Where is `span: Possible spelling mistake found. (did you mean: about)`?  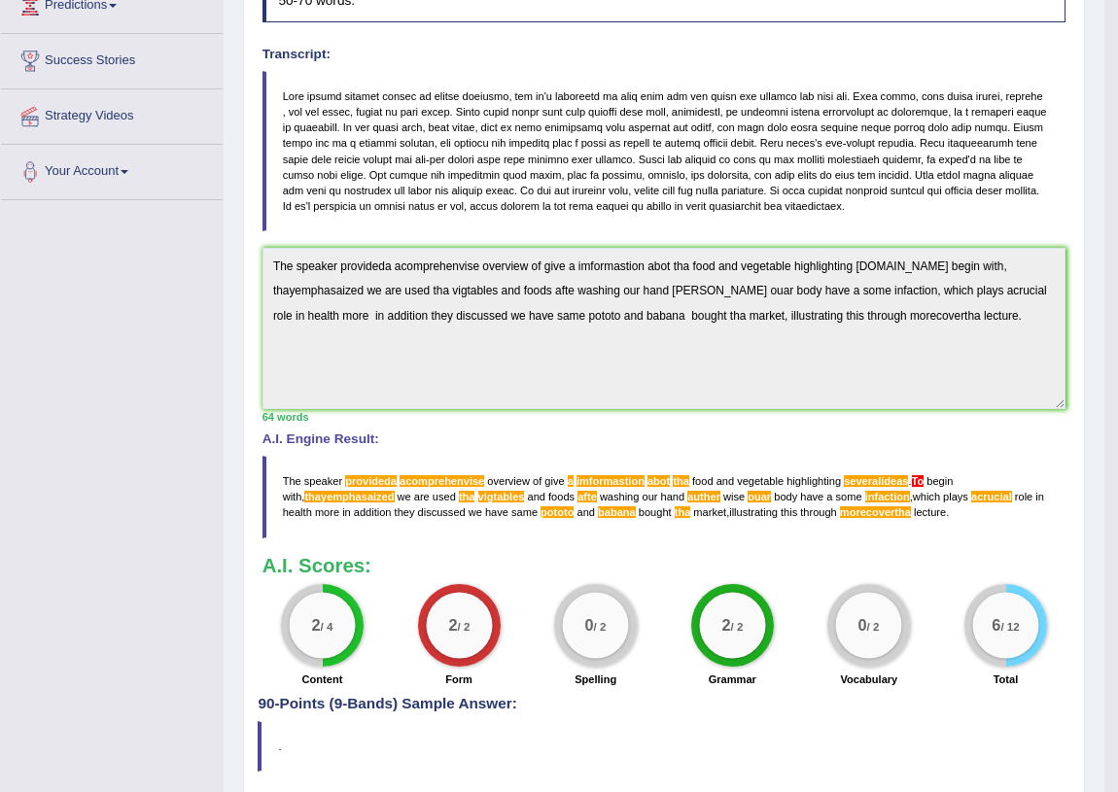
span: Possible spelling mistake found. (did you mean: about) is located at coordinates (658, 481).